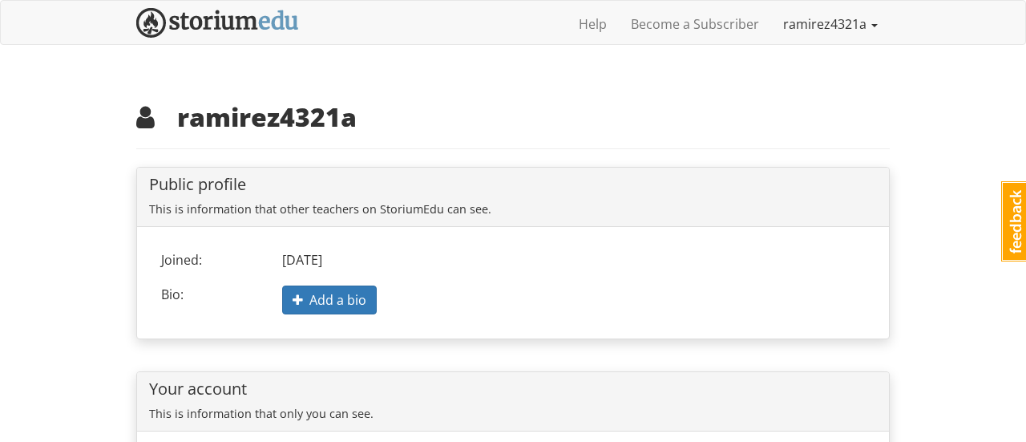 Image resolution: width=1026 pixels, height=442 pixels. What do you see at coordinates (329, 300) in the screenshot?
I see `span: Add a bio` at bounding box center [329, 300].